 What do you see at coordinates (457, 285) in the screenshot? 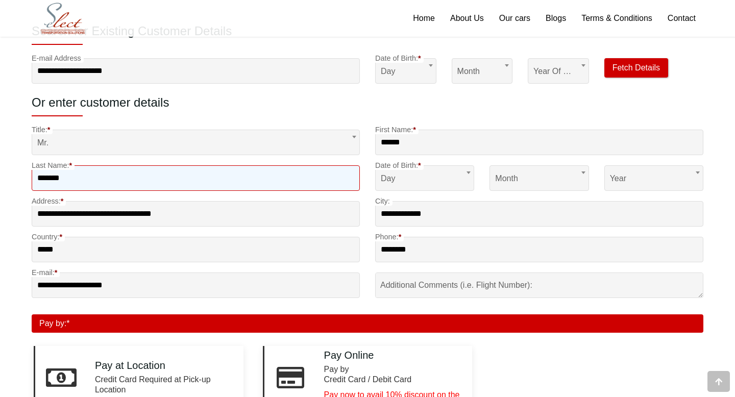
I see `label: Additional Comments (i.e. Flight Number):` at bounding box center [457, 285].